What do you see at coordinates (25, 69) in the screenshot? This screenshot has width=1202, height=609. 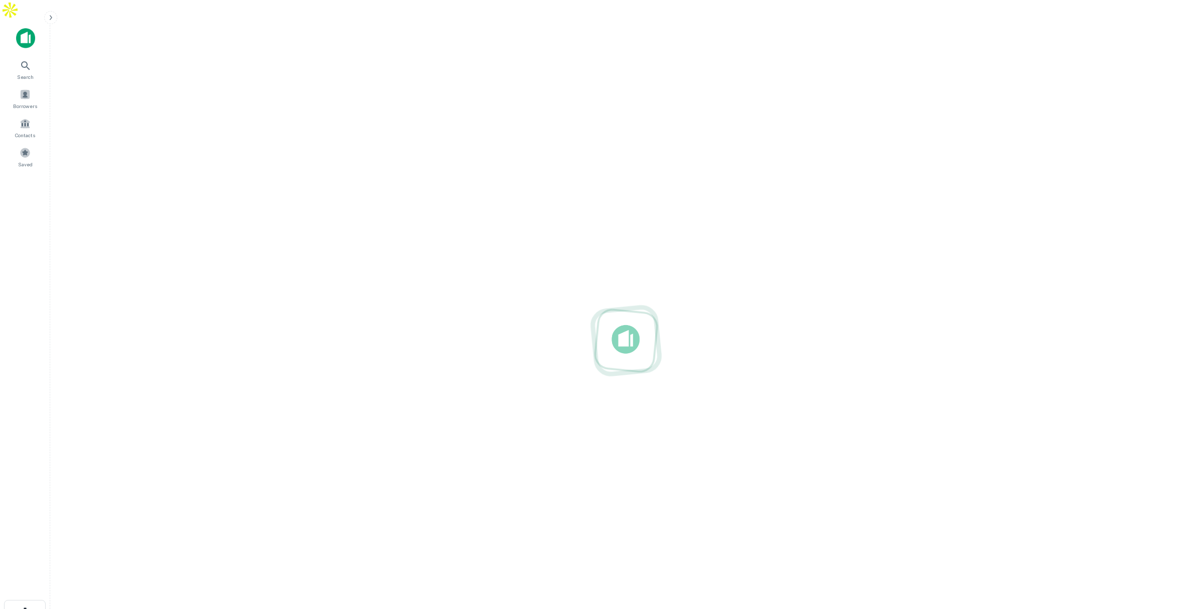 I see `a: Search` at bounding box center [25, 69].